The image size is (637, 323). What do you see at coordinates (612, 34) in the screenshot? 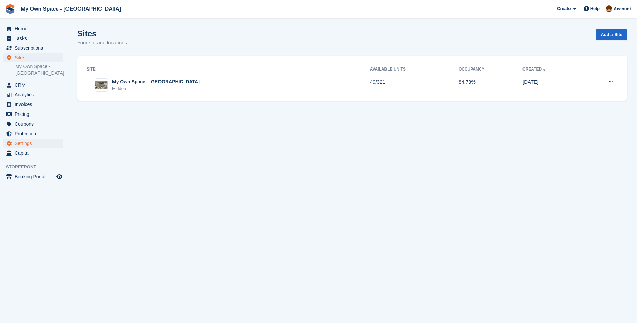
I see `a: Add a Site` at bounding box center [612, 34].